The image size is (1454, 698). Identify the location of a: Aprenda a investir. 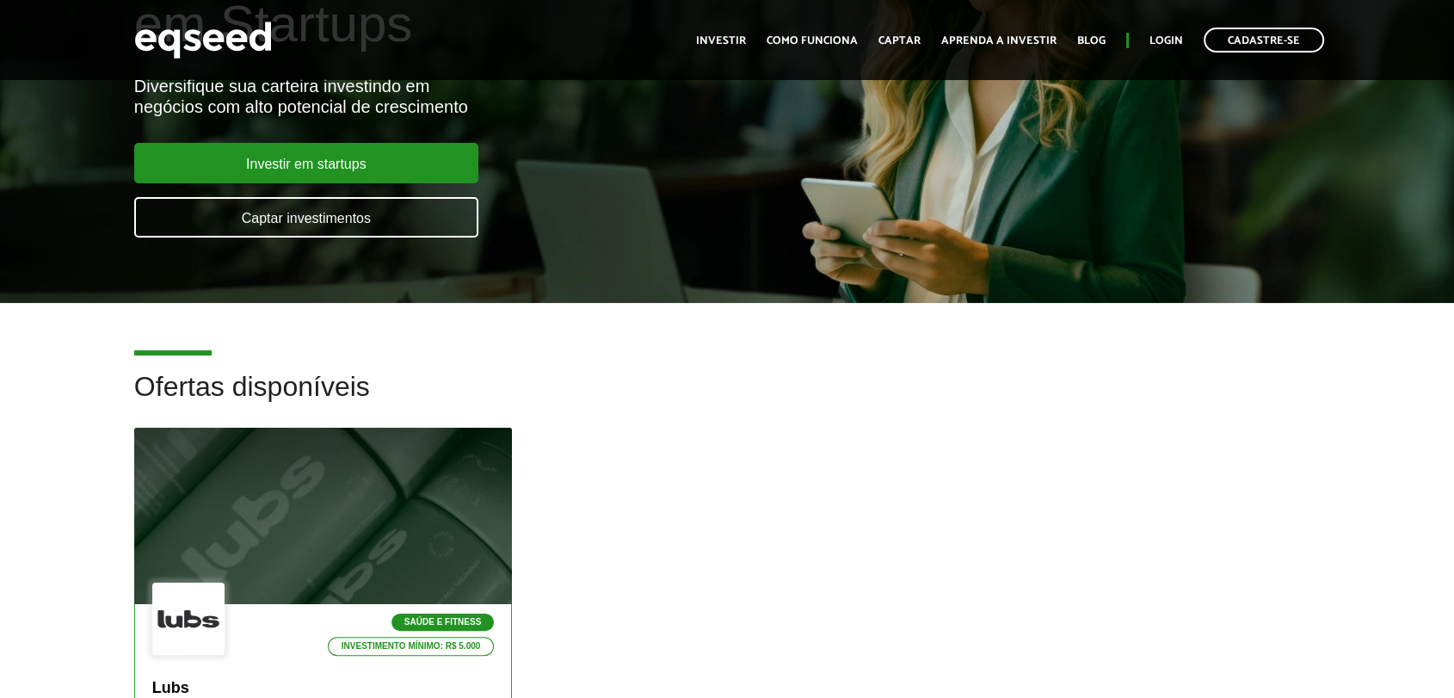
(999, 40).